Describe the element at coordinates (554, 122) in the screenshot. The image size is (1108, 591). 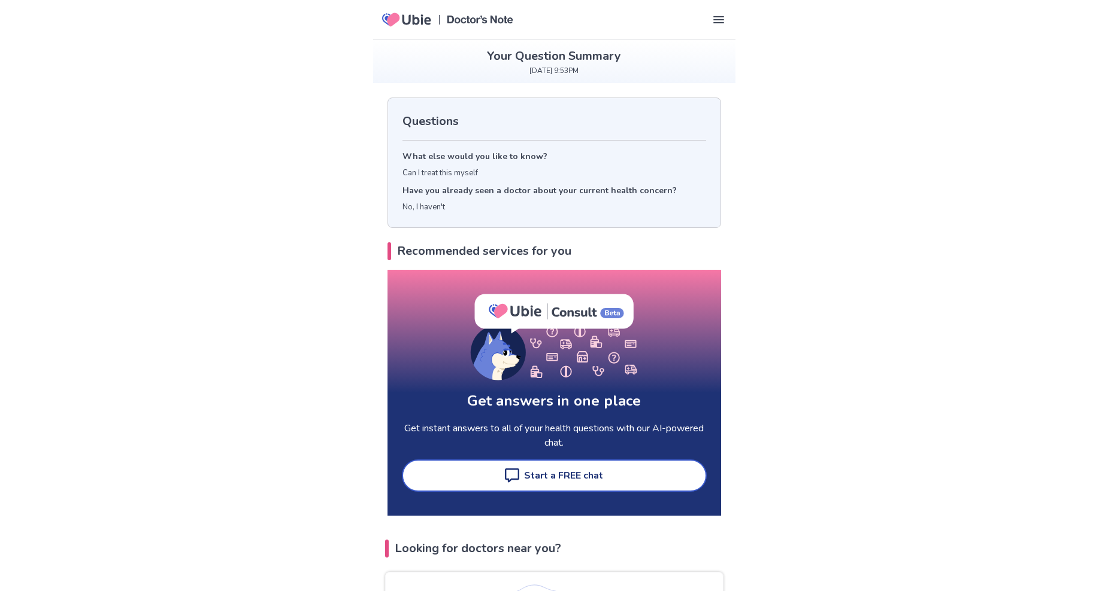
I see `h2: Questions` at that location.